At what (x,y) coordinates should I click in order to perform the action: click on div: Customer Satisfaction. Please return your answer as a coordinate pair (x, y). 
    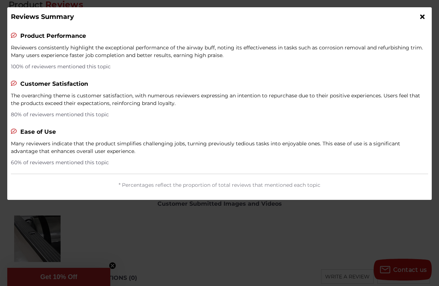
    Looking at the image, I should click on (54, 84).